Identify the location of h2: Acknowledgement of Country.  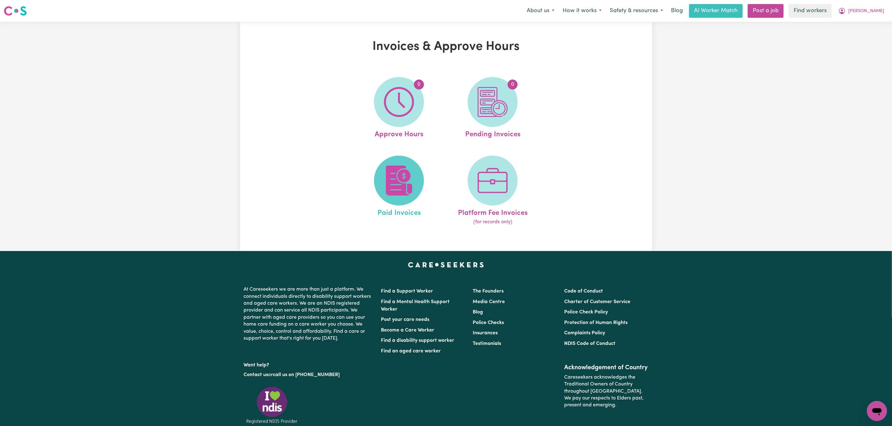
(606, 368).